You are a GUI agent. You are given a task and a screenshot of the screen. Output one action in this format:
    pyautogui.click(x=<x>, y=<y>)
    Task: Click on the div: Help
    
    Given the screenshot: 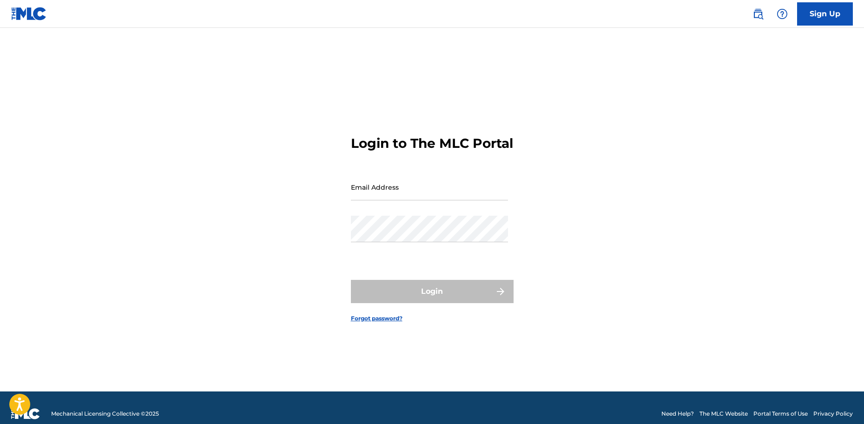 What is the action you would take?
    pyautogui.click(x=782, y=14)
    